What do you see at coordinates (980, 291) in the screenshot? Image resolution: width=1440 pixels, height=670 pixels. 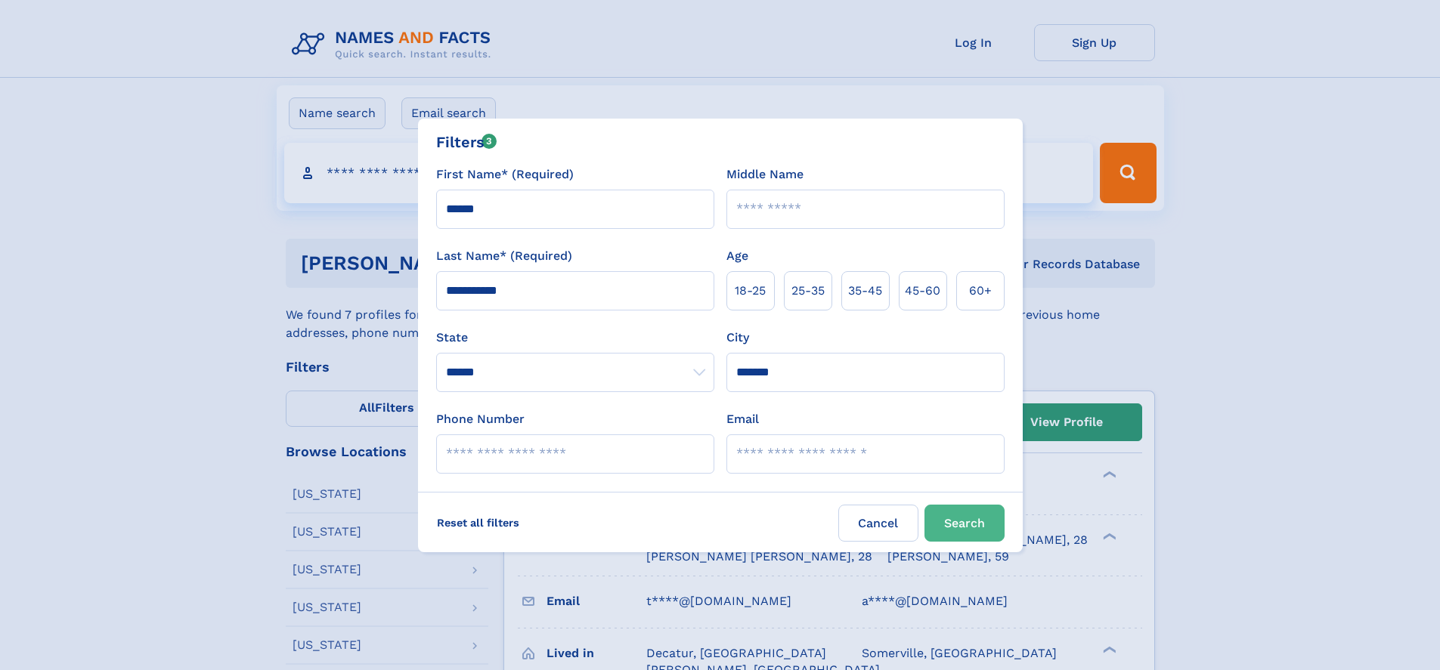 I see `span: 60+` at bounding box center [980, 291].